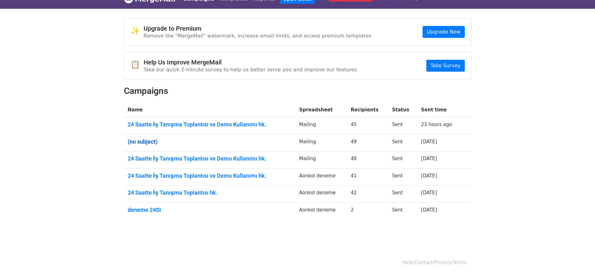  What do you see at coordinates (210, 210) in the screenshot?
I see `a: deneme 24SI` at bounding box center [210, 210].